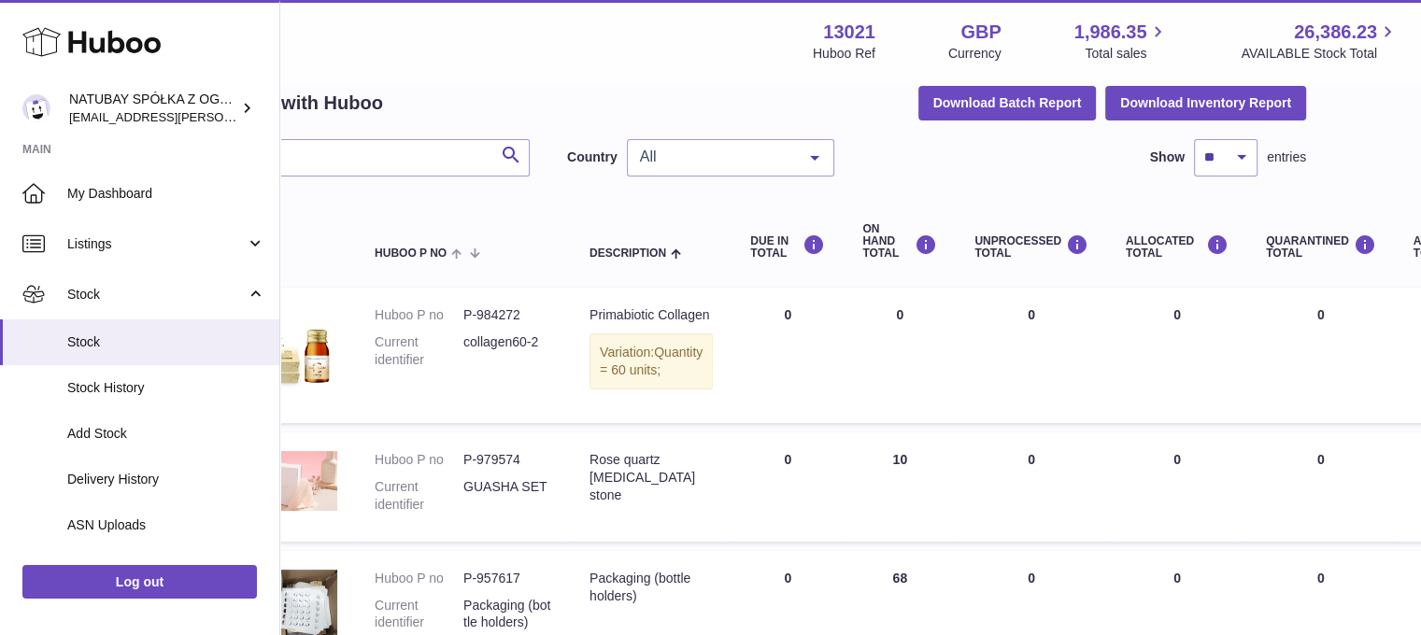 Image resolution: width=1421 pixels, height=635 pixels. Describe the element at coordinates (166, 193) in the screenshot. I see `span: My Dashboard` at that location.